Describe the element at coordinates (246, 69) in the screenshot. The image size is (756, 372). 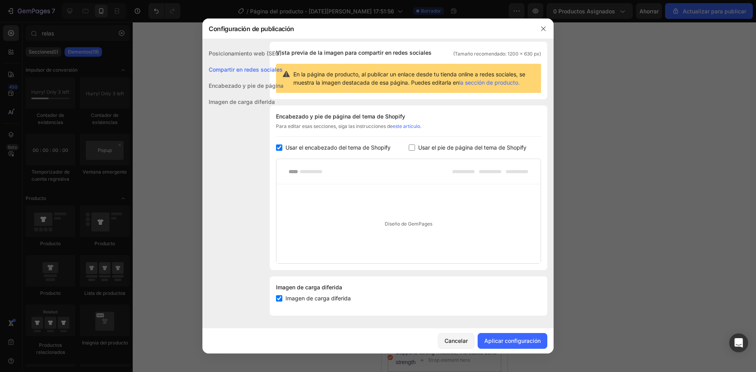
I see `font: Compartir en redes sociales` at that location.